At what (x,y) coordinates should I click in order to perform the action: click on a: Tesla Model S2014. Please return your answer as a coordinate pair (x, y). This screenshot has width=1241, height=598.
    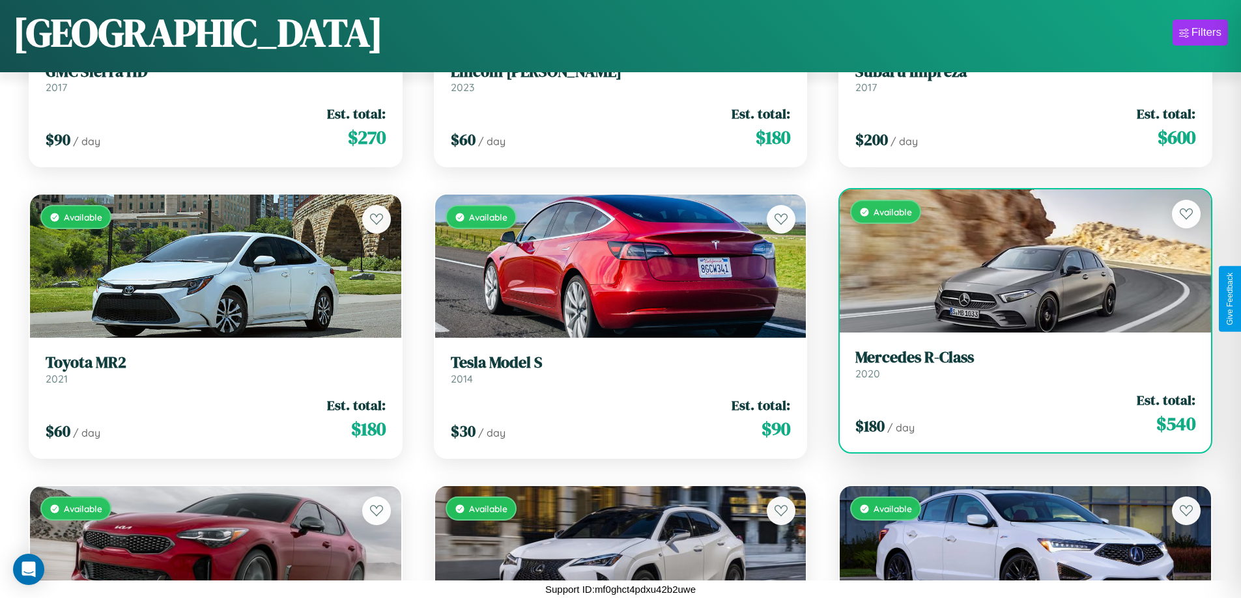
    Looking at the image, I should click on (621, 369).